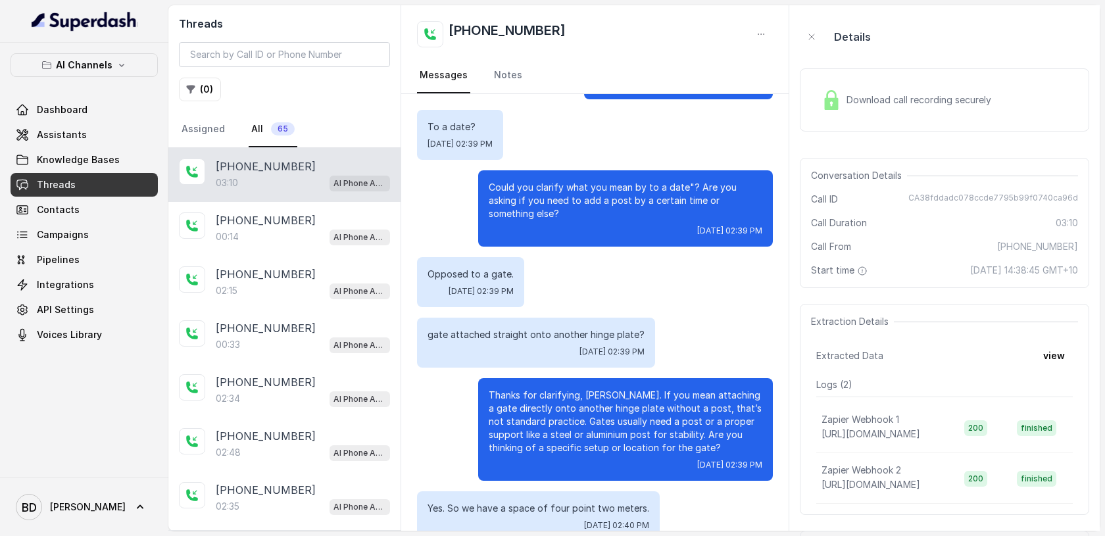 This screenshot has height=536, width=1105. What do you see at coordinates (84, 65) in the screenshot?
I see `button: AI Channels` at bounding box center [84, 65].